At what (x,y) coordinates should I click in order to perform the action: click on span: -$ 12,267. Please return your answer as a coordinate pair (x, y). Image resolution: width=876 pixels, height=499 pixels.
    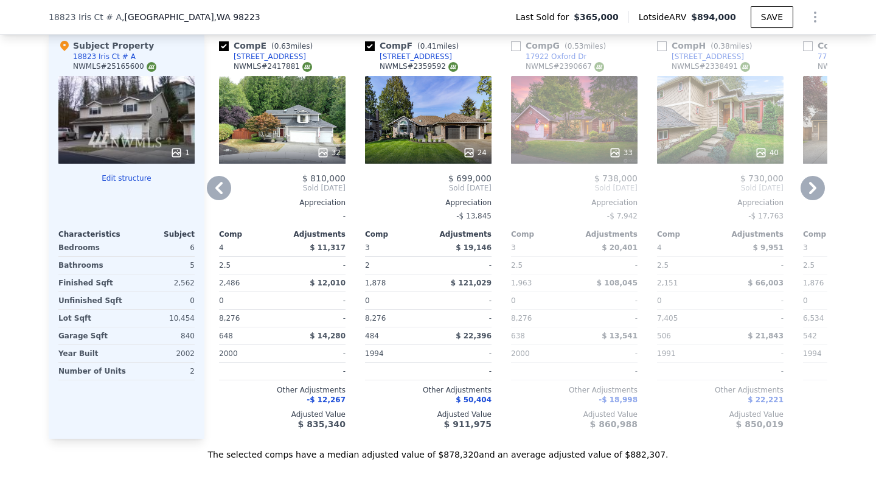
    Looking at the image, I should click on (326, 400).